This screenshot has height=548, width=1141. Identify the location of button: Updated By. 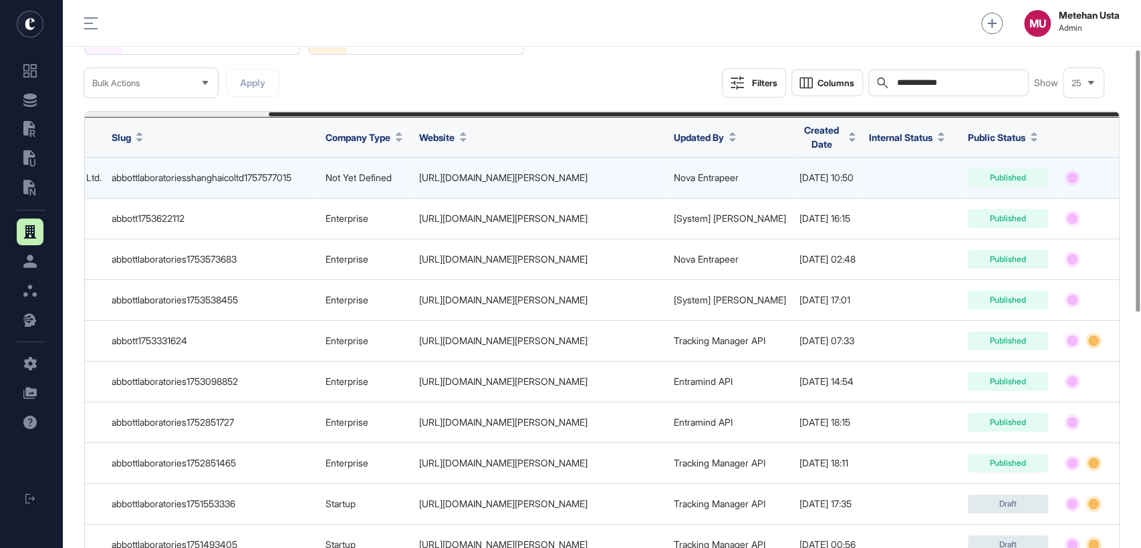
(704, 137).